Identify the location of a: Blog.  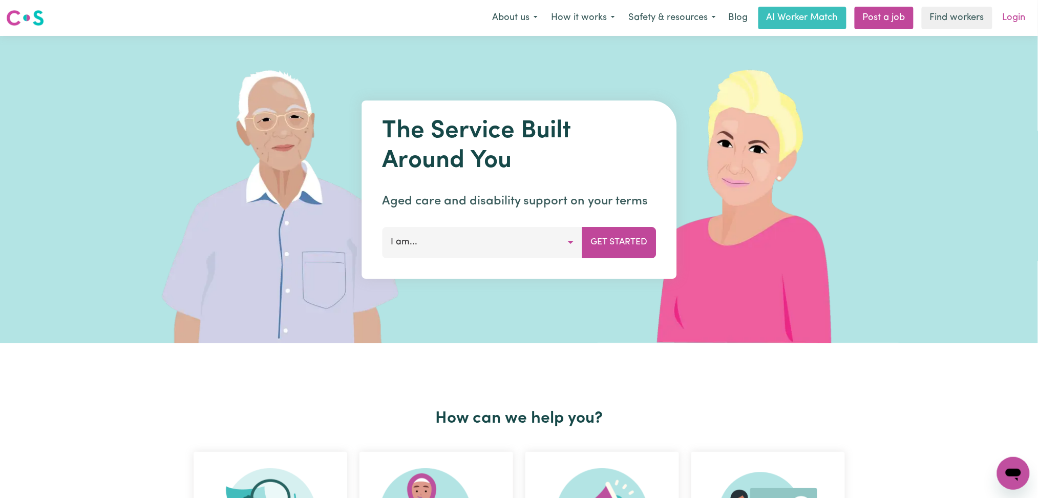
(739, 18).